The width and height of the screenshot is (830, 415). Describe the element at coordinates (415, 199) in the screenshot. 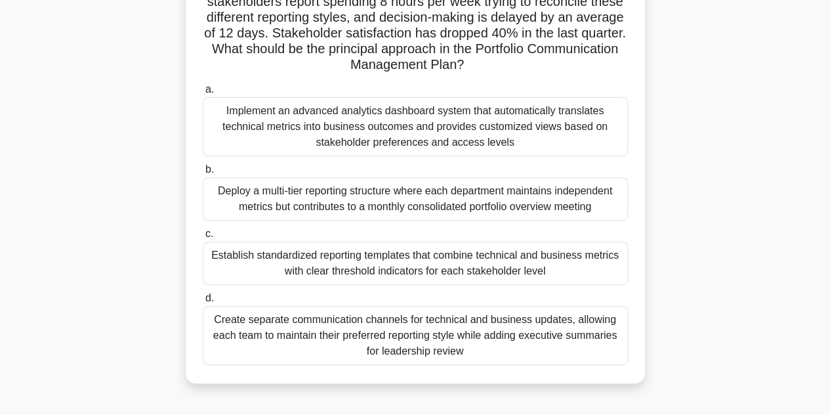

I see `div: Deploy a multi-tier reporting structure where each department maintains independent metrics but c...` at that location.